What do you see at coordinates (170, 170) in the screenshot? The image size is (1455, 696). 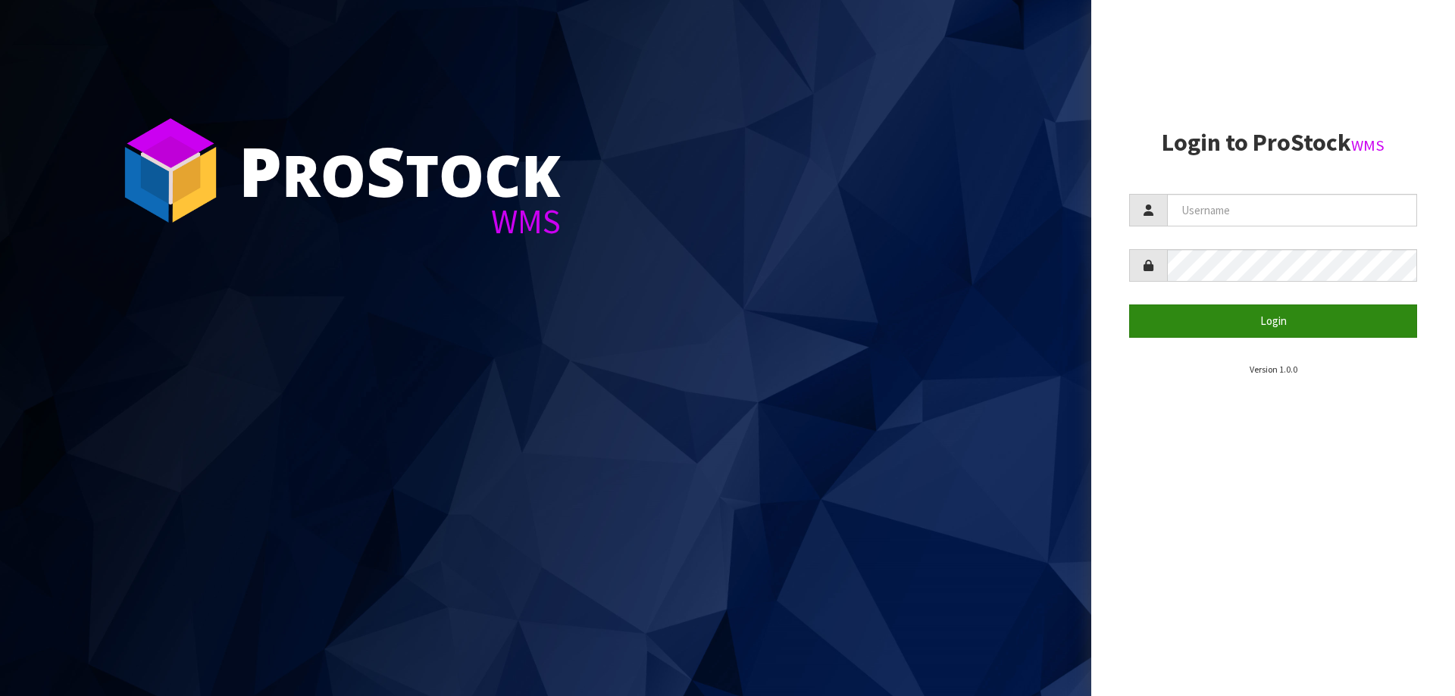 I see `img: ProStock Cube` at bounding box center [170, 170].